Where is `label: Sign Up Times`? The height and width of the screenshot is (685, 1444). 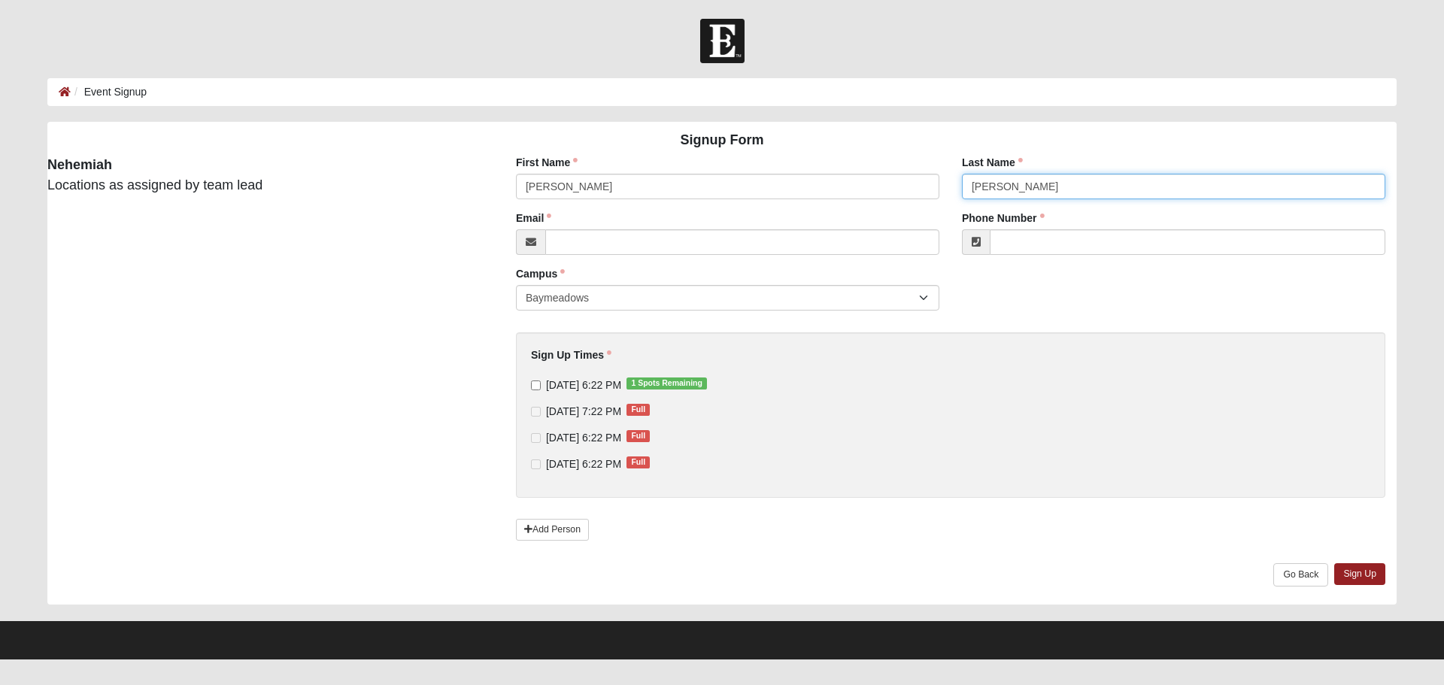
label: Sign Up Times is located at coordinates (571, 355).